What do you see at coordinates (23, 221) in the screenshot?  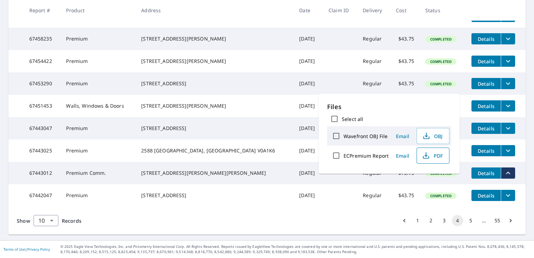 I see `span: Show` at bounding box center [23, 221].